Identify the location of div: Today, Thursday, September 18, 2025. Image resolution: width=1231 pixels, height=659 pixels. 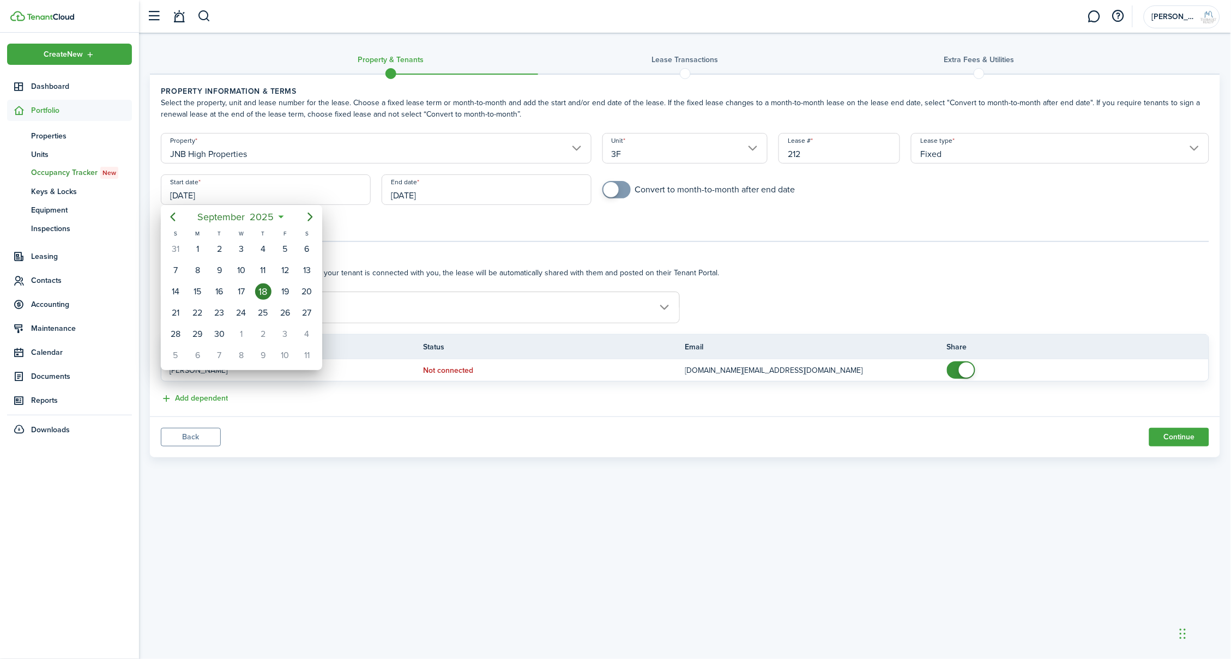
(263, 292).